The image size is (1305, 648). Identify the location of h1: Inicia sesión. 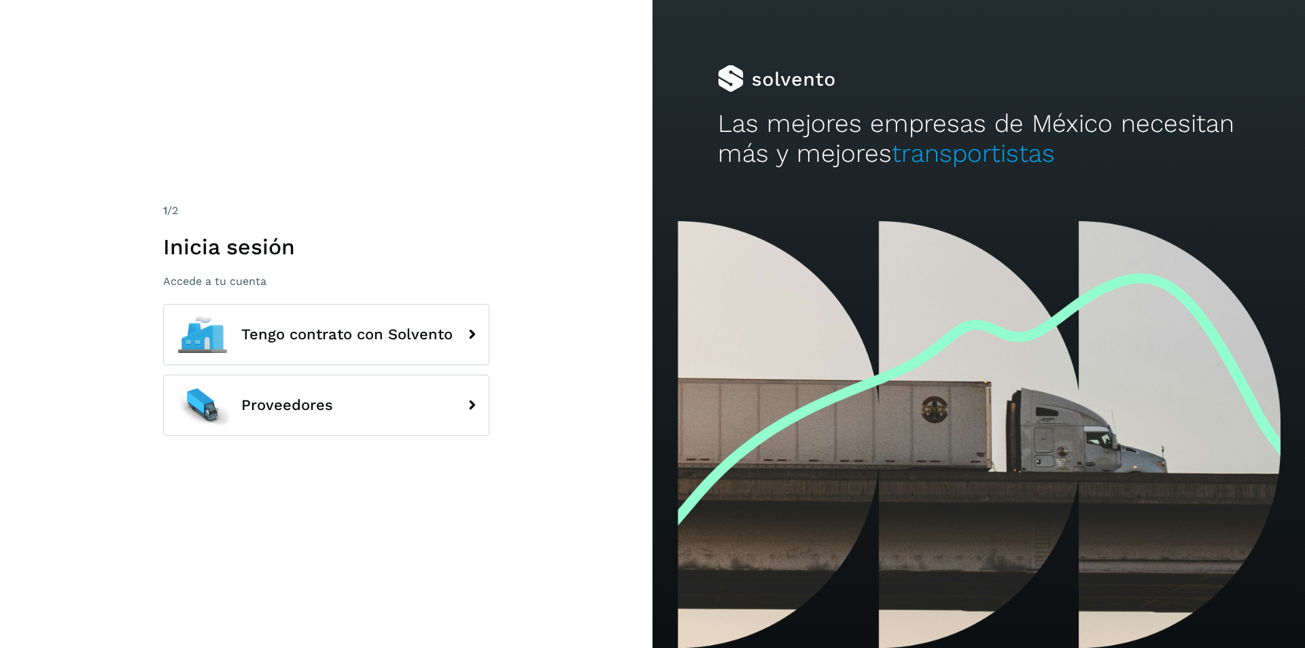
(326, 247).